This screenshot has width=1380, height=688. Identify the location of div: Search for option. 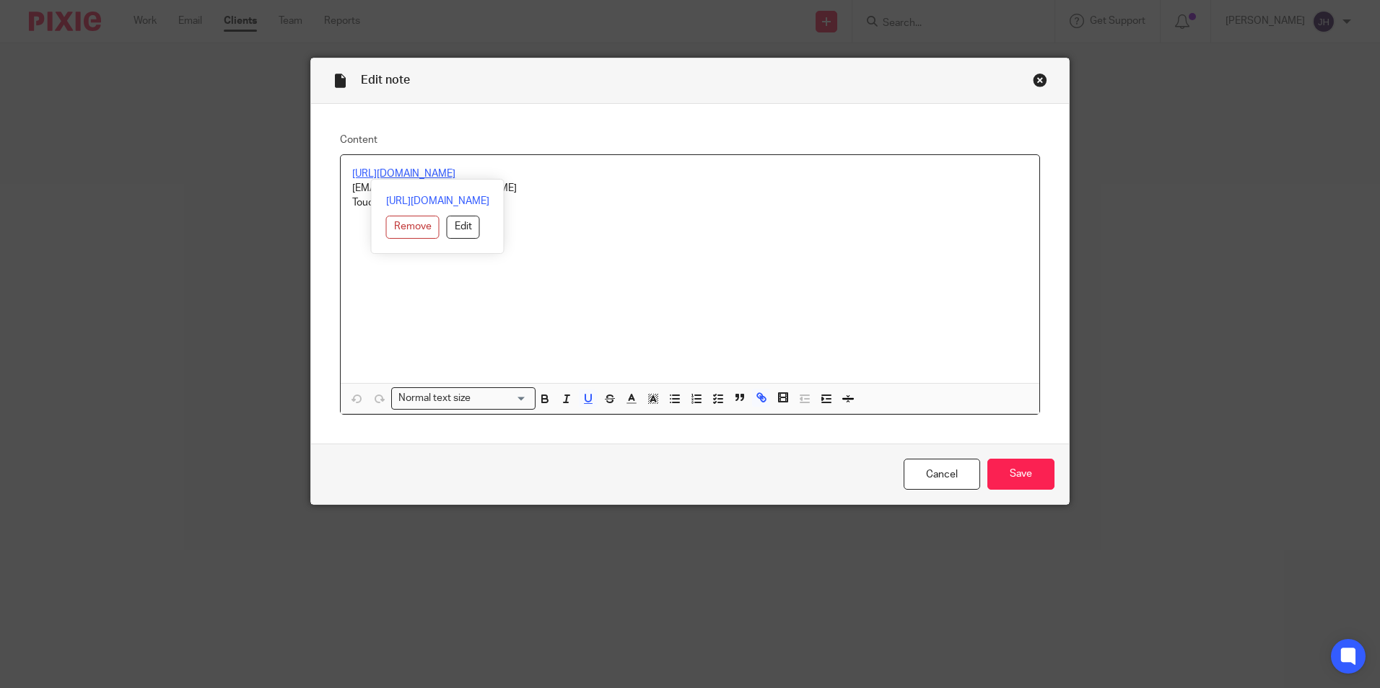
(463, 398).